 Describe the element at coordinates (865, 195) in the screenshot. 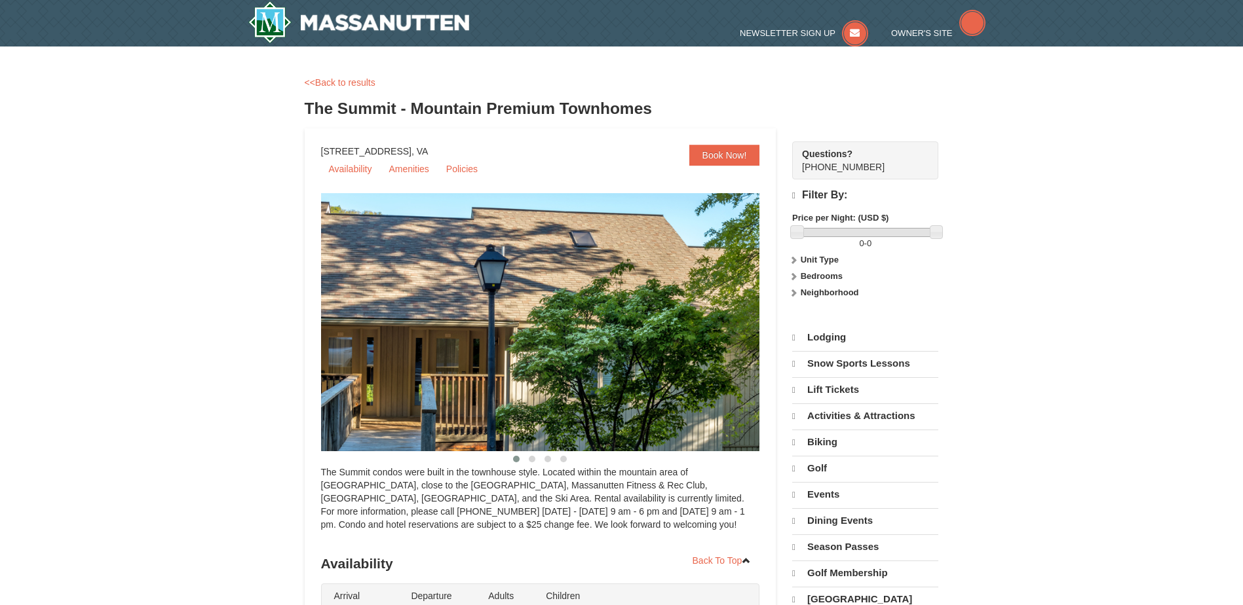

I see `h4: Filter By:` at that location.